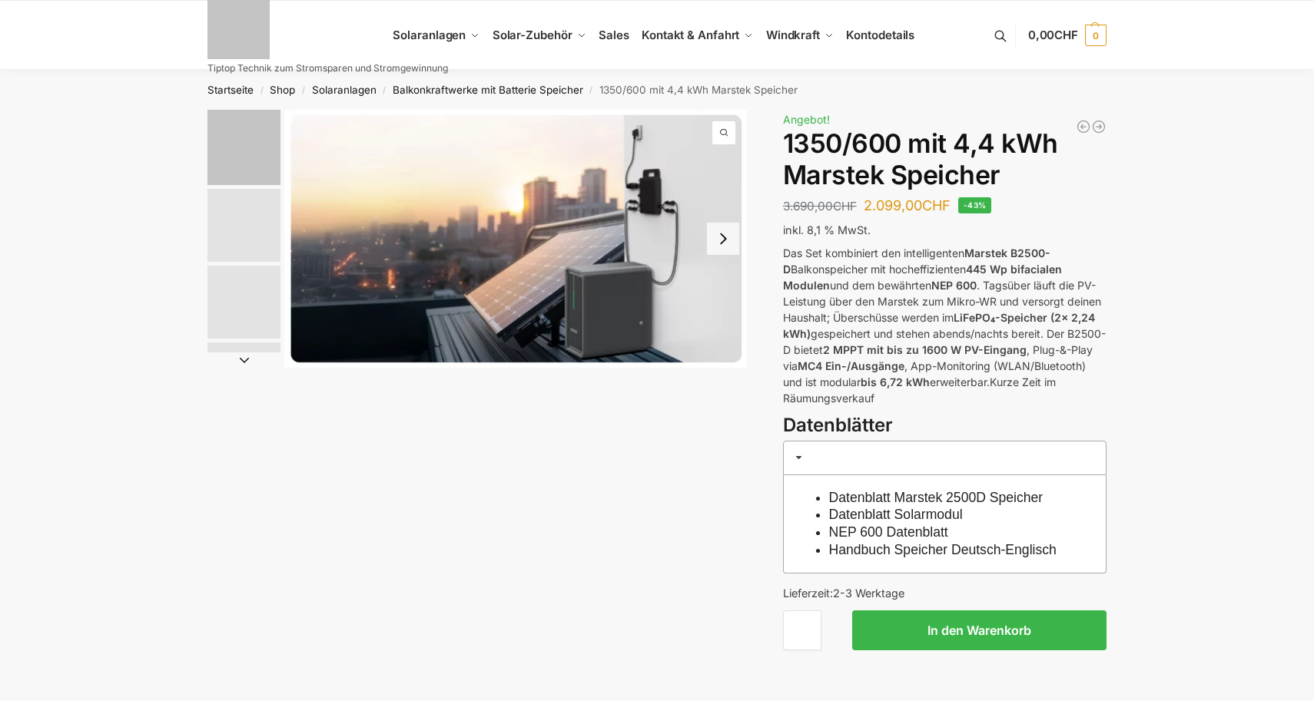 This screenshot has height=727, width=1314. Describe the element at coordinates (244, 302) in the screenshot. I see `img: Anschlusskabel-3meter_schweizer-stecker` at that location.